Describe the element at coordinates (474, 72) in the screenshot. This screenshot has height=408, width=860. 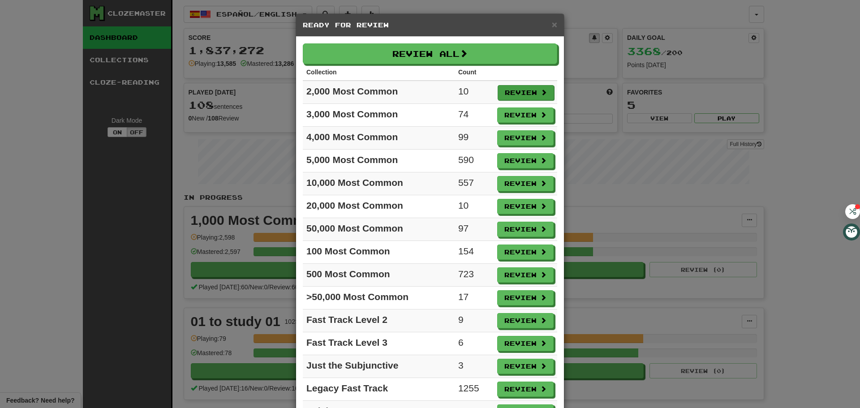
I see `th: Count` at that location.